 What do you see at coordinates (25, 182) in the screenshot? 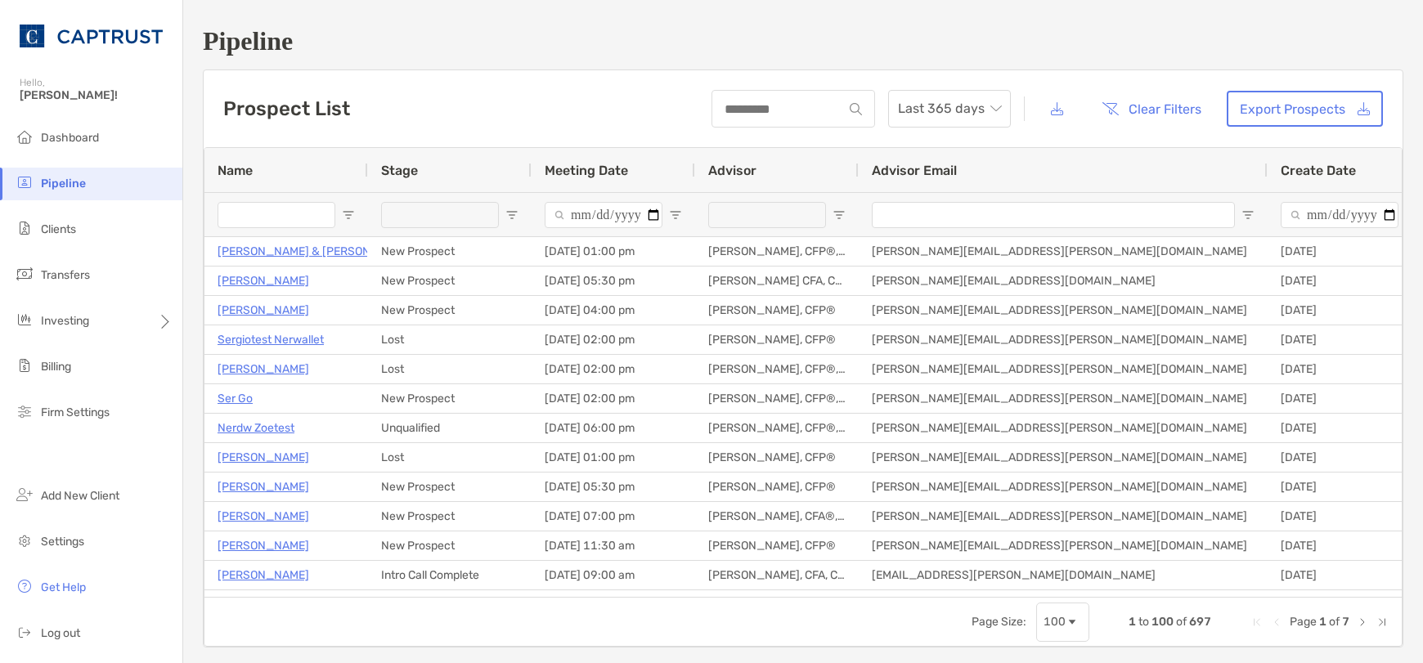
I see `img: pipeline icon` at bounding box center [25, 182].